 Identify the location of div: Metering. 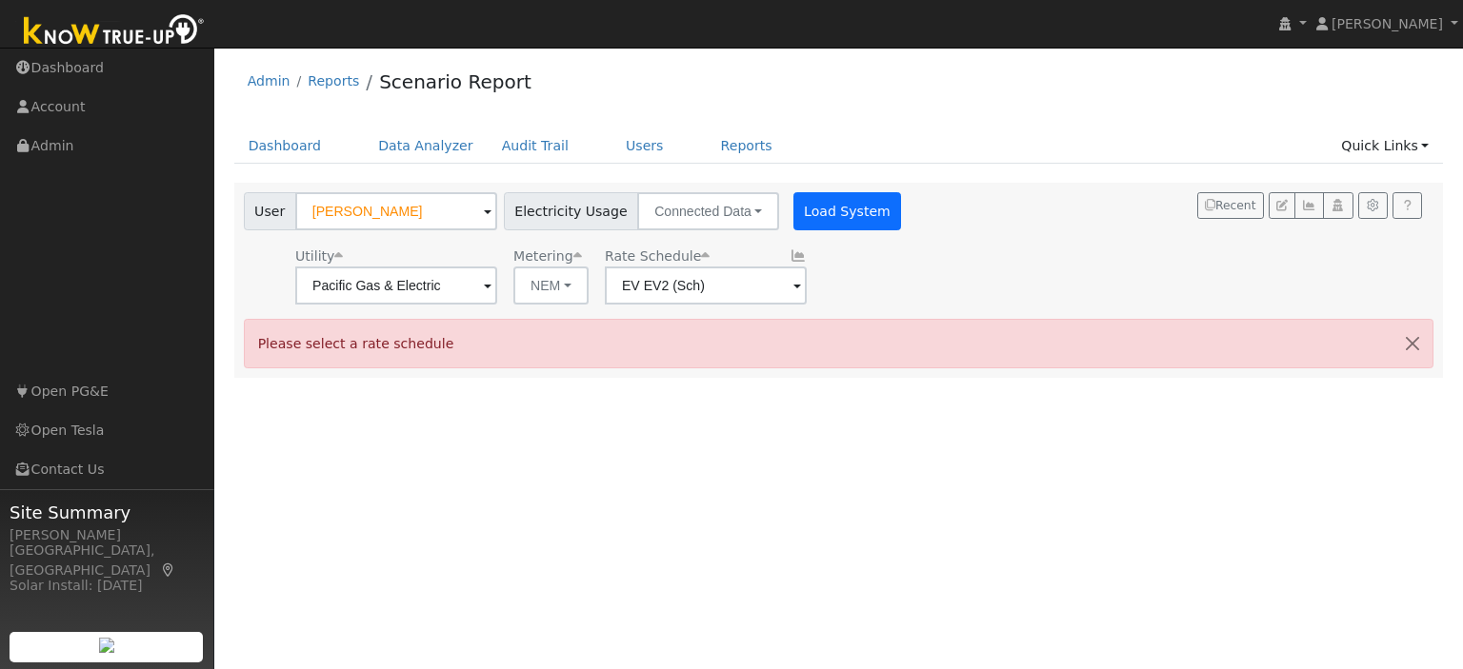
(550, 256).